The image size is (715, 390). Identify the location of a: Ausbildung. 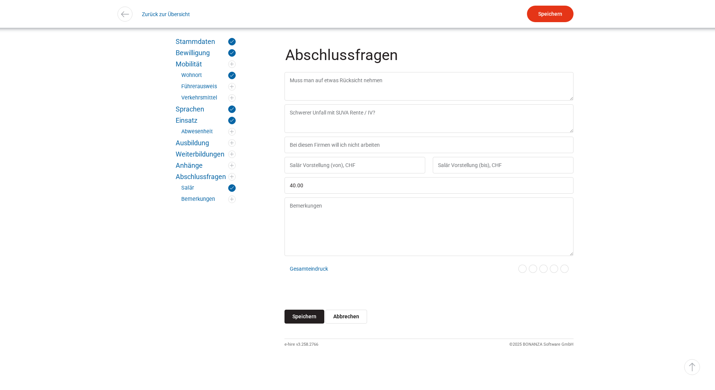
(206, 143).